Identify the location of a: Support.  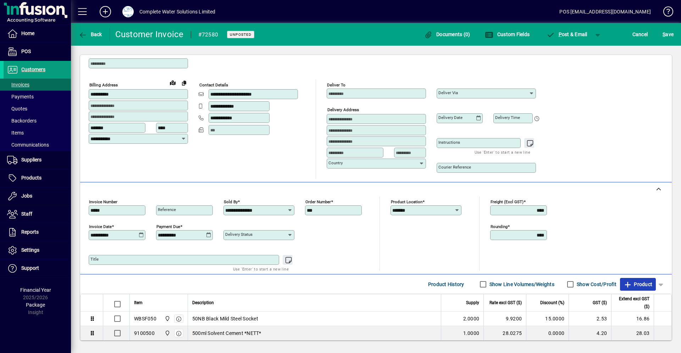
(37, 269).